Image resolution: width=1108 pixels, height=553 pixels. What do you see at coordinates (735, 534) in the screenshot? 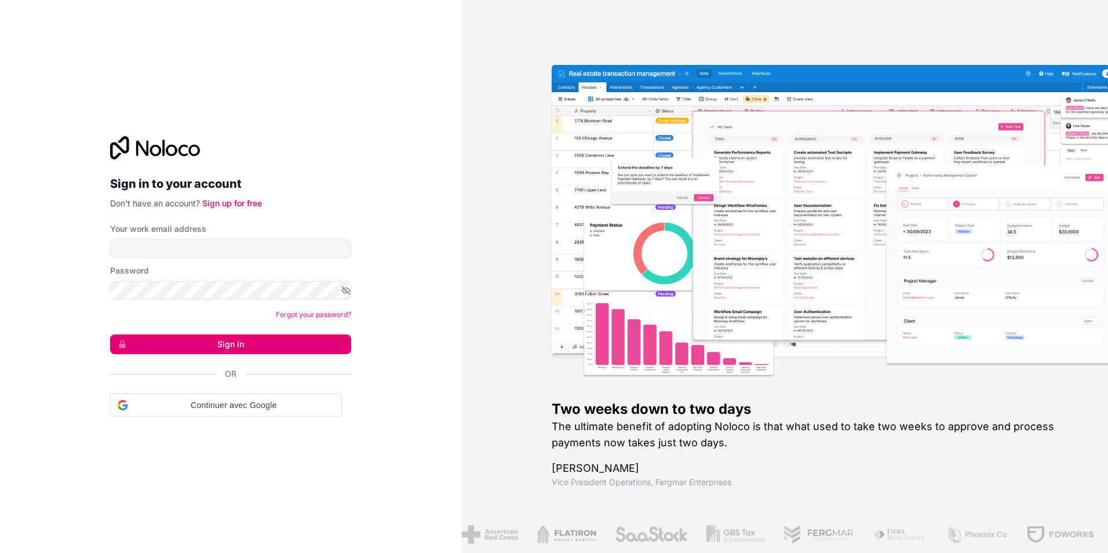
I see `img: /assets/gbstax-C-GtDUiK.png` at bounding box center [735, 534].